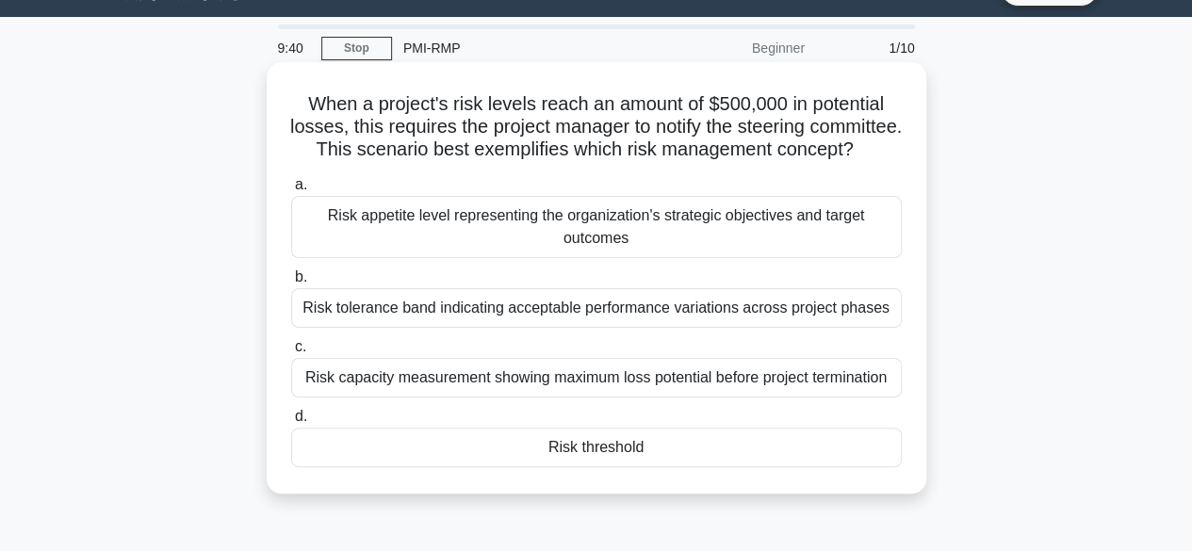  What do you see at coordinates (300, 184) in the screenshot?
I see `span: a.` at bounding box center [300, 184].